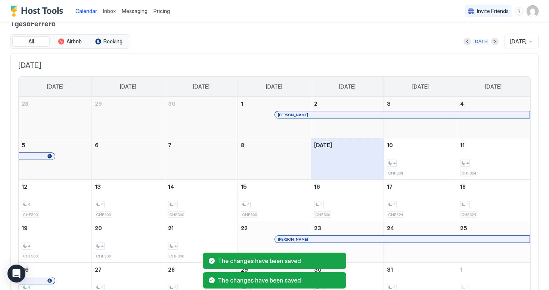  Describe the element at coordinates (201, 103) in the screenshot. I see `a: September 30, 2025` at that location.